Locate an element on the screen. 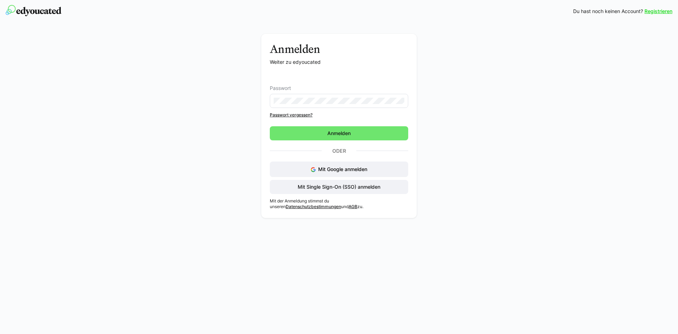  a: Datenschutzbestimmungen is located at coordinates (313, 207).